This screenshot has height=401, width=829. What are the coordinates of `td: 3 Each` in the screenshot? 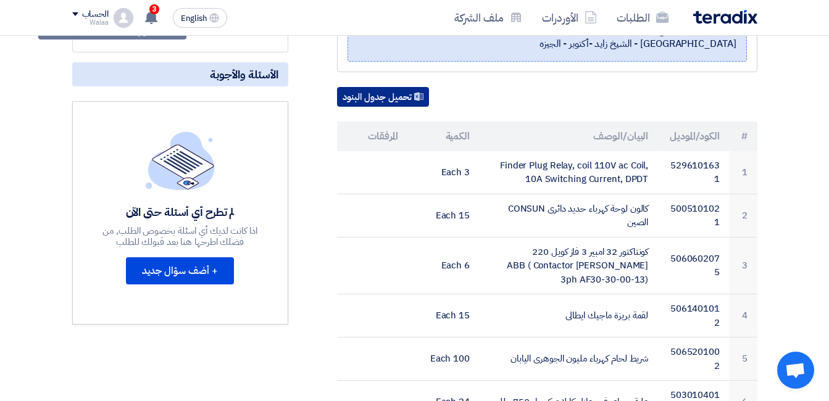 It's located at (444, 173).